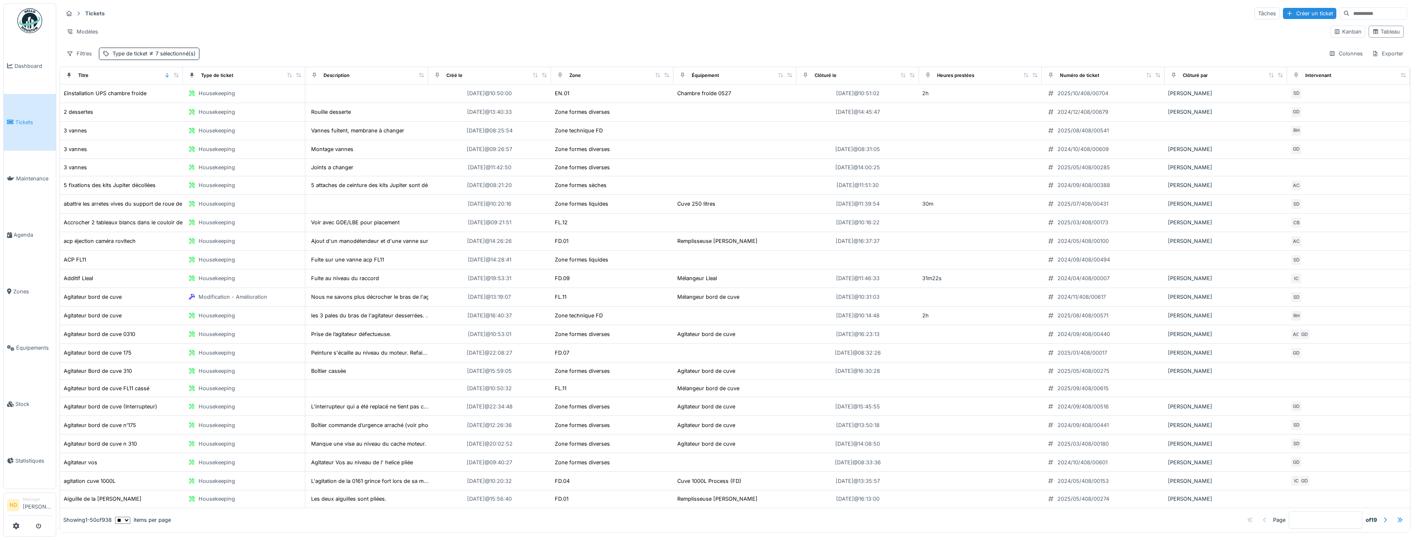  I want to click on span: Agenda, so click(33, 235).